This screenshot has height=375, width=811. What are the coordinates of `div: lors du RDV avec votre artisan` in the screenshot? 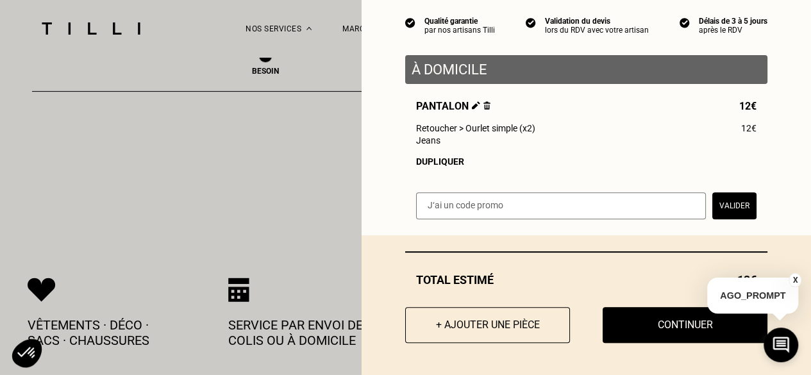 It's located at (597, 30).